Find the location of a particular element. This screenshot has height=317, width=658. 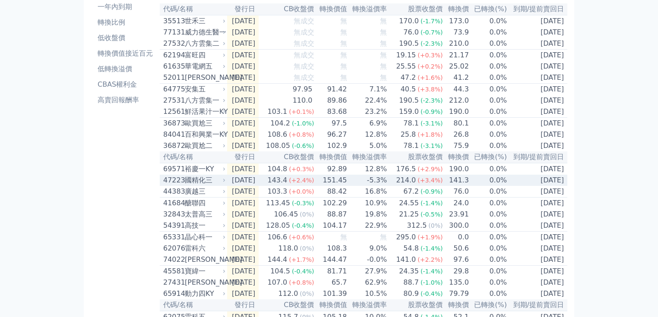

span: (-1.4%) is located at coordinates (432, 203).